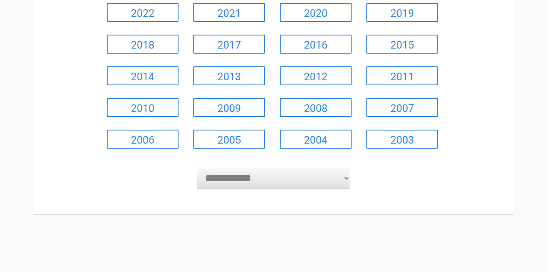  Describe the element at coordinates (403, 12) in the screenshot. I see `a: 2019` at that location.